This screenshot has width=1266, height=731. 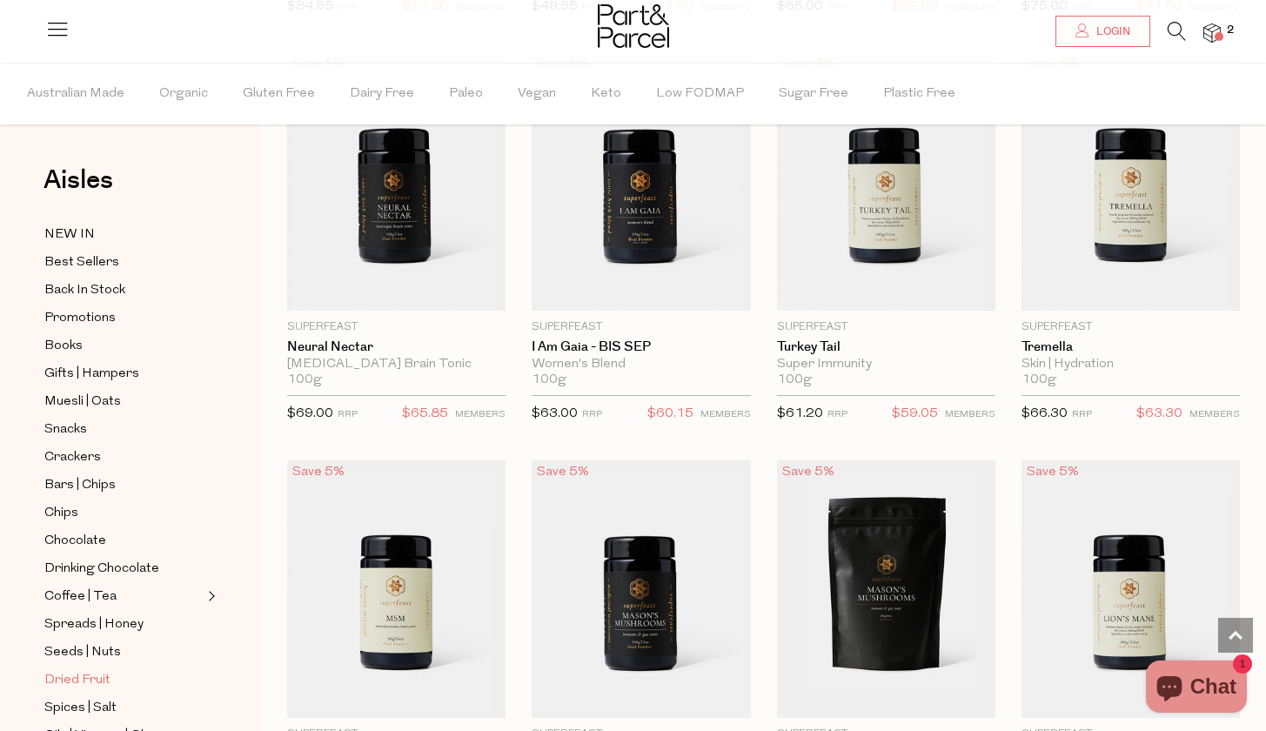 I want to click on a: Tremella, so click(x=1130, y=347).